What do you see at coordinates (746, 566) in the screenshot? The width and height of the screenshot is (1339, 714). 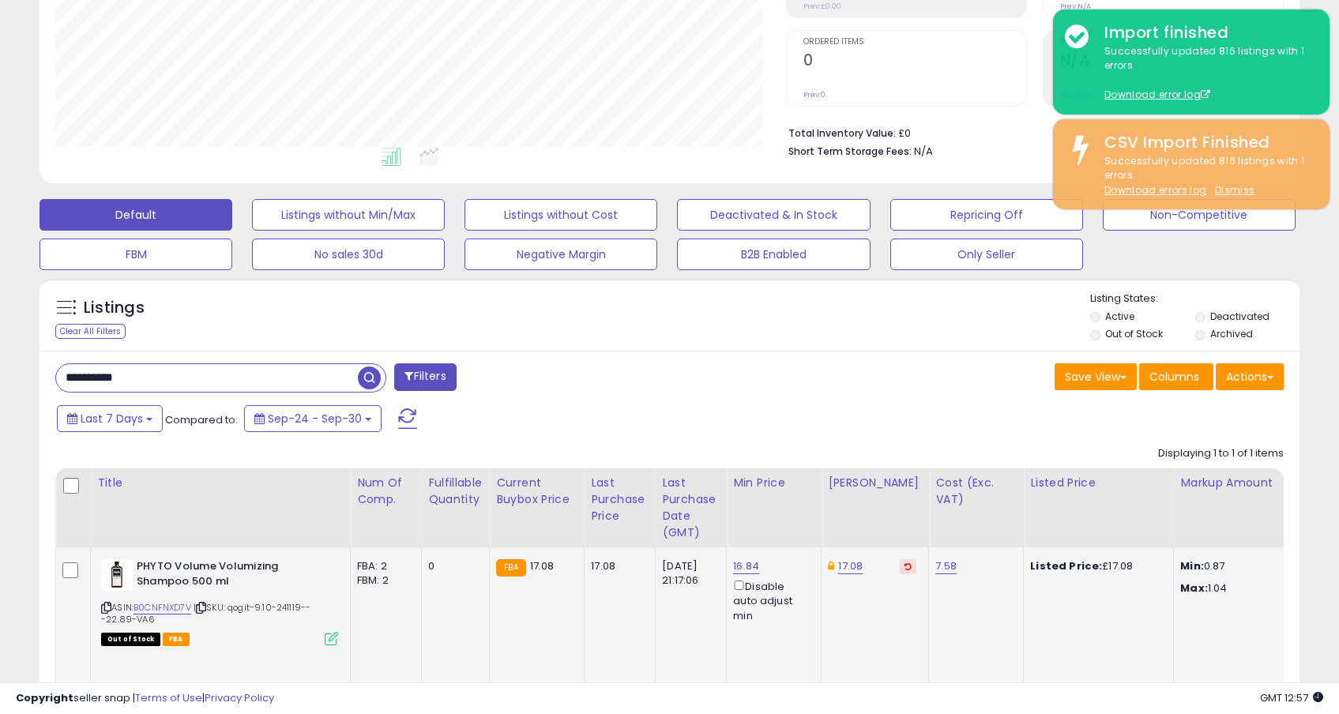 I see `a: 16.84` at bounding box center [746, 566].